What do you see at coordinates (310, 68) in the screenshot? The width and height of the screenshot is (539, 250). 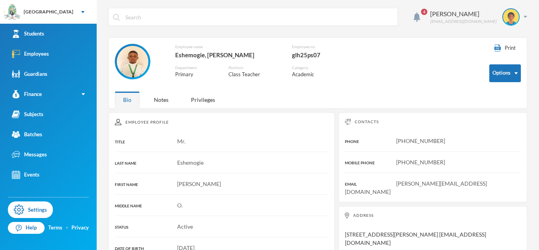 I see `div: Category` at bounding box center [310, 68].